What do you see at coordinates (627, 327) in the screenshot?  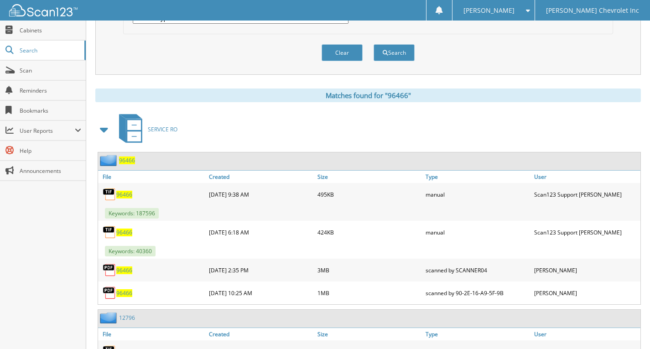 I see `div: Chat Widget` at bounding box center [627, 327].